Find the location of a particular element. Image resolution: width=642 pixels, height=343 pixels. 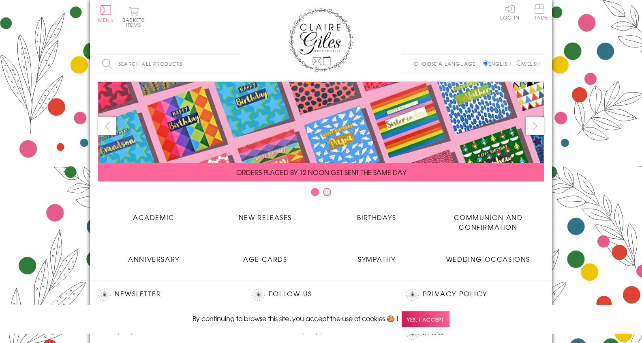

h2: Follow Us is located at coordinates (321, 294).